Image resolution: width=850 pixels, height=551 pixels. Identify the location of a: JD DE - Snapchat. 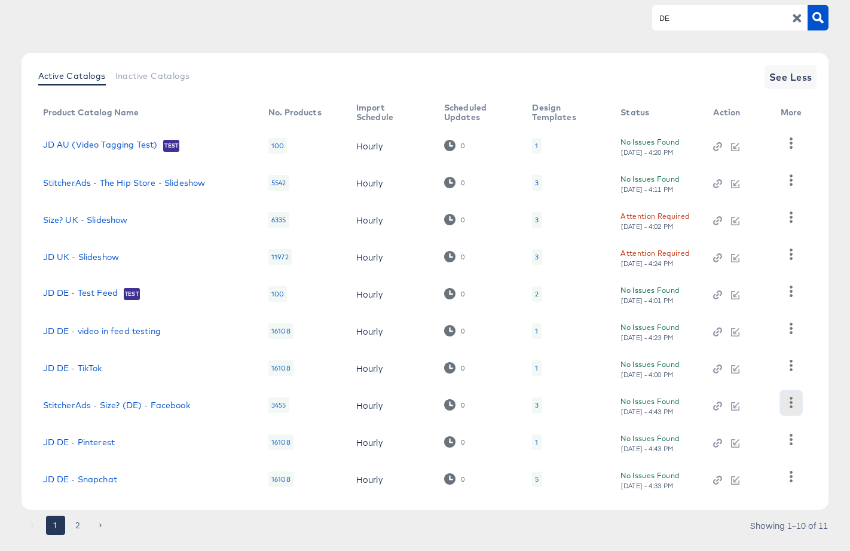
(80, 479).